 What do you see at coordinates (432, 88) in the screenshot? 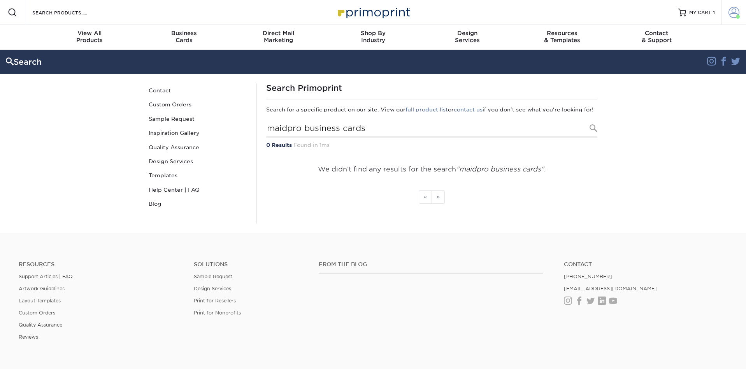
I see `h1: Search Primoprint` at bounding box center [432, 88].